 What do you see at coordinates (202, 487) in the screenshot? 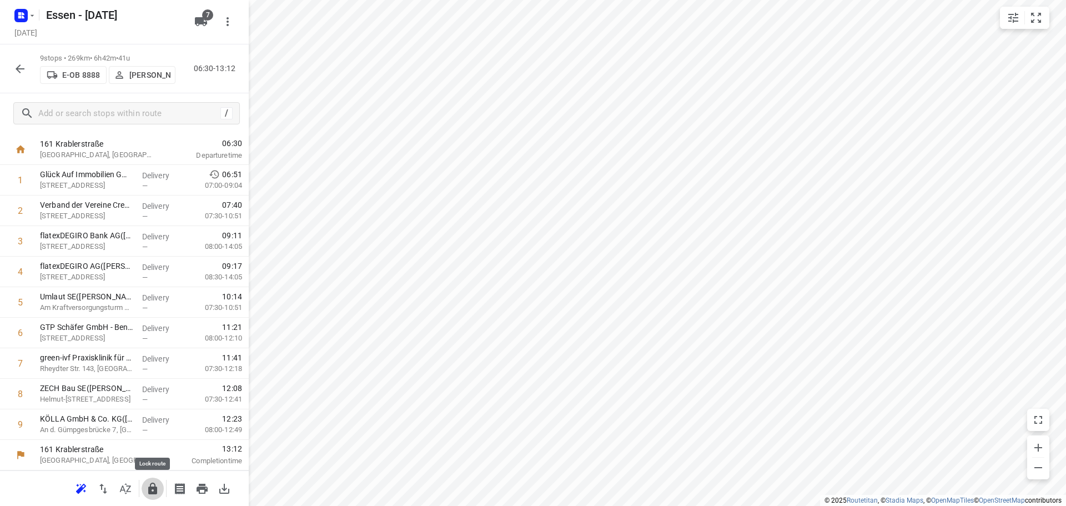
I see `span: Print route` at bounding box center [202, 487].